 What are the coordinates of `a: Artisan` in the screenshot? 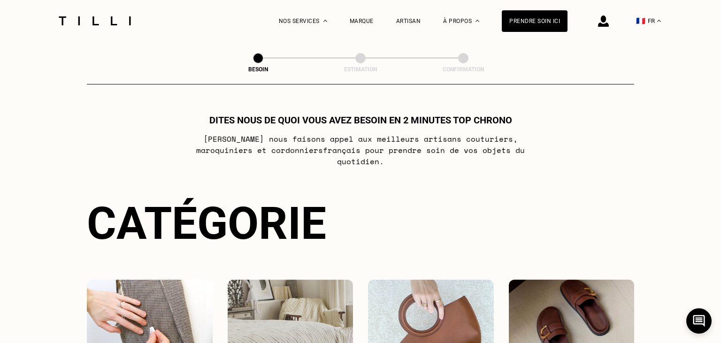 It's located at (409, 21).